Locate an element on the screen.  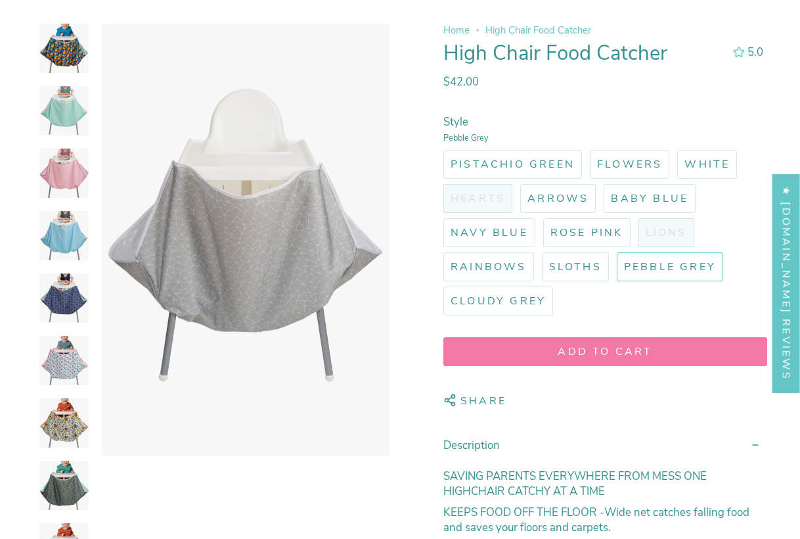
span: Lions is located at coordinates (666, 233).